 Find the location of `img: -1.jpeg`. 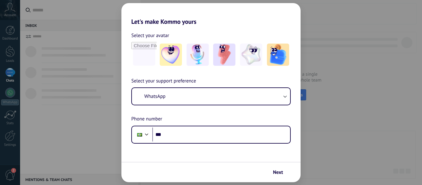

img: -1.jpeg is located at coordinates (171, 55).